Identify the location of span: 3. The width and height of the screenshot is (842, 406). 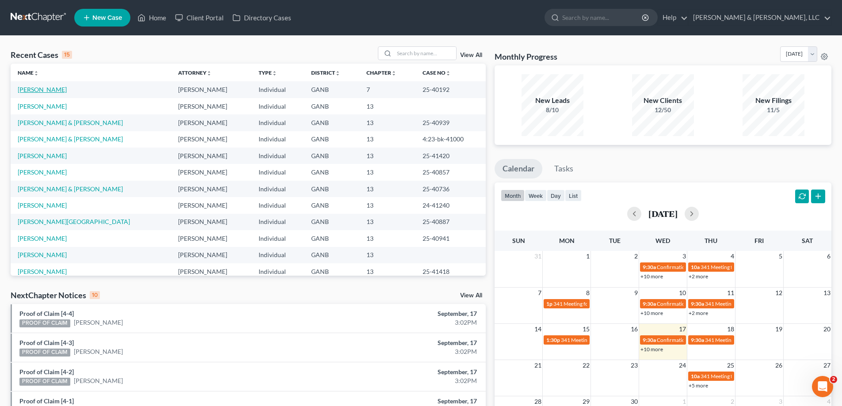
(684, 256).